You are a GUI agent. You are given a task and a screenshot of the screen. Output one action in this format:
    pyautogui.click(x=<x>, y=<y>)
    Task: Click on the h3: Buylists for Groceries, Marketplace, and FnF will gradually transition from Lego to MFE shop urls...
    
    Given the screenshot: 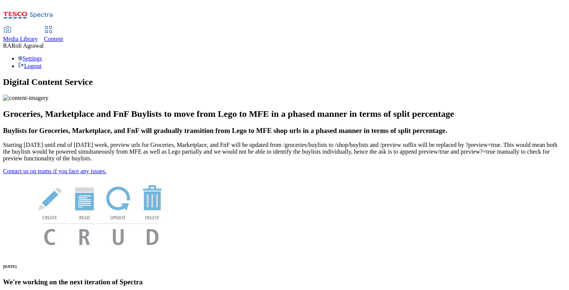 What is the action you would take?
    pyautogui.click(x=284, y=131)
    